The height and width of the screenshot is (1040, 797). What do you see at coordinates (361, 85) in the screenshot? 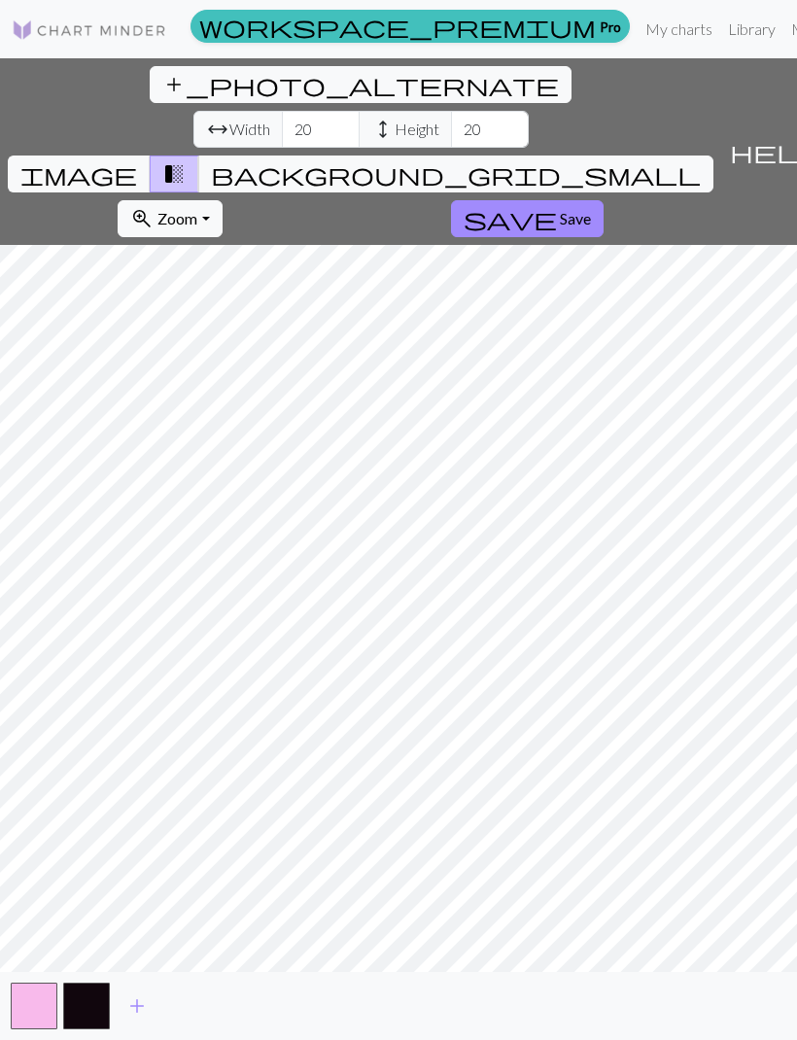
I see `span: add_photo_alternate` at bounding box center [361, 85].